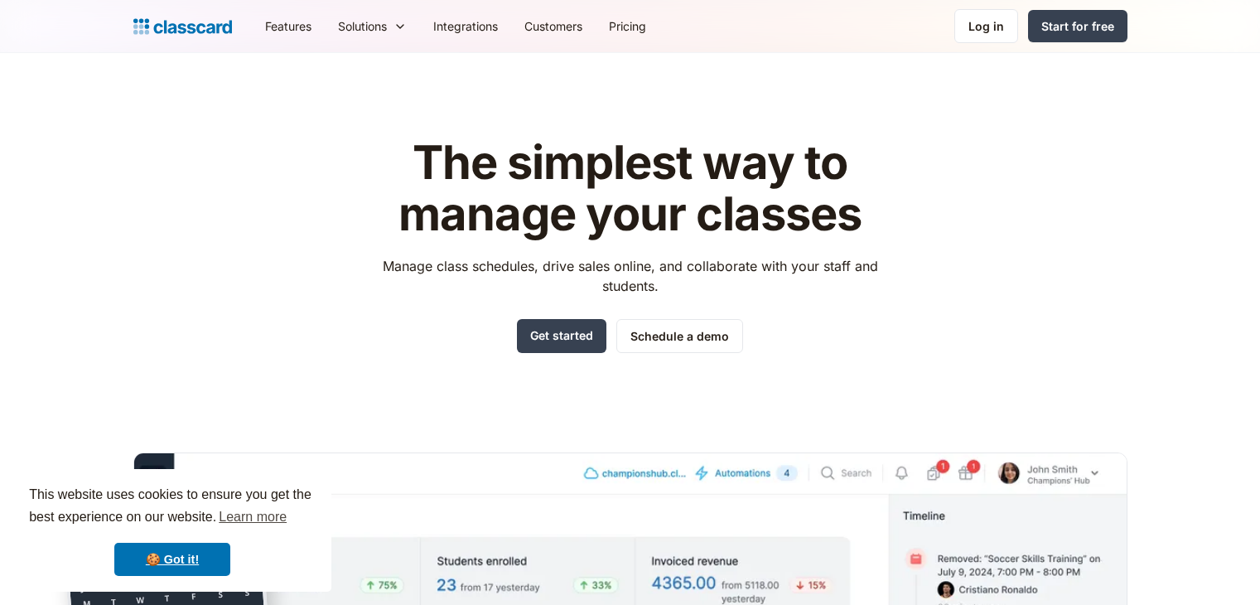  Describe the element at coordinates (627, 26) in the screenshot. I see `a: Pricing` at that location.